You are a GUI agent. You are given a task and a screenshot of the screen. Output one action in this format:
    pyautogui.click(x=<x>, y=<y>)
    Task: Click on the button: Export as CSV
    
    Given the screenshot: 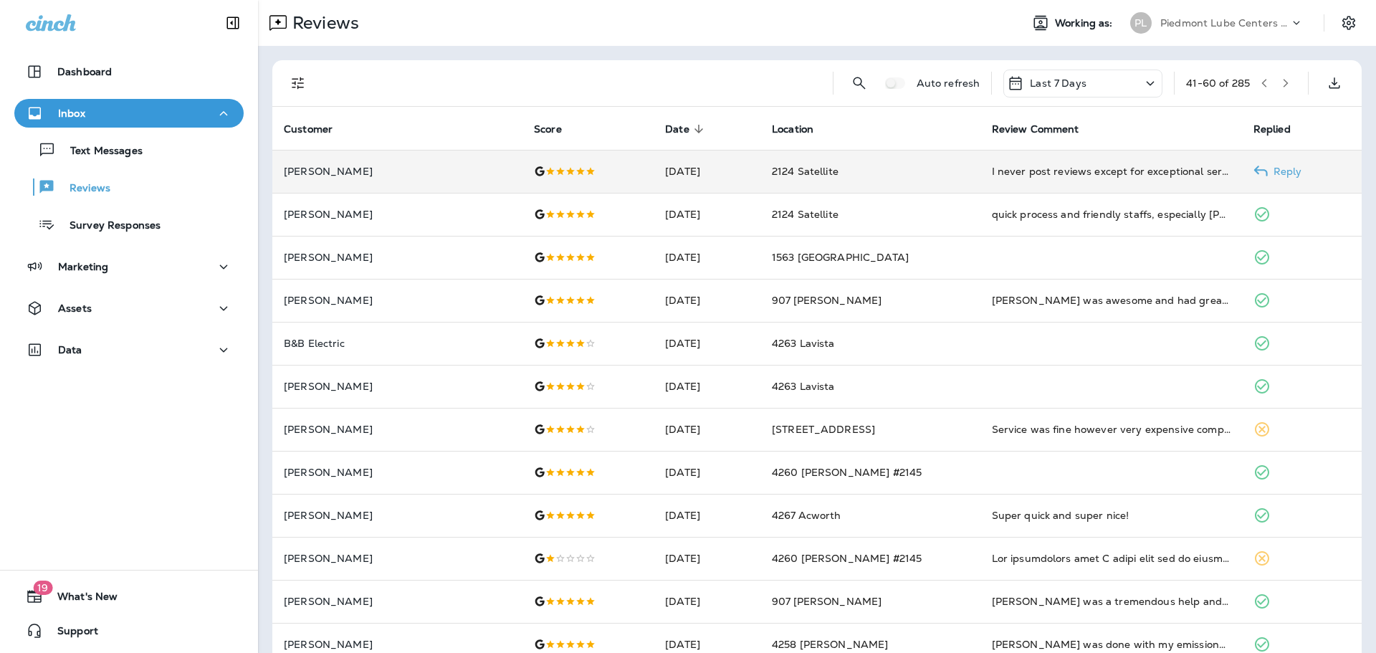 What is the action you would take?
    pyautogui.click(x=1334, y=83)
    